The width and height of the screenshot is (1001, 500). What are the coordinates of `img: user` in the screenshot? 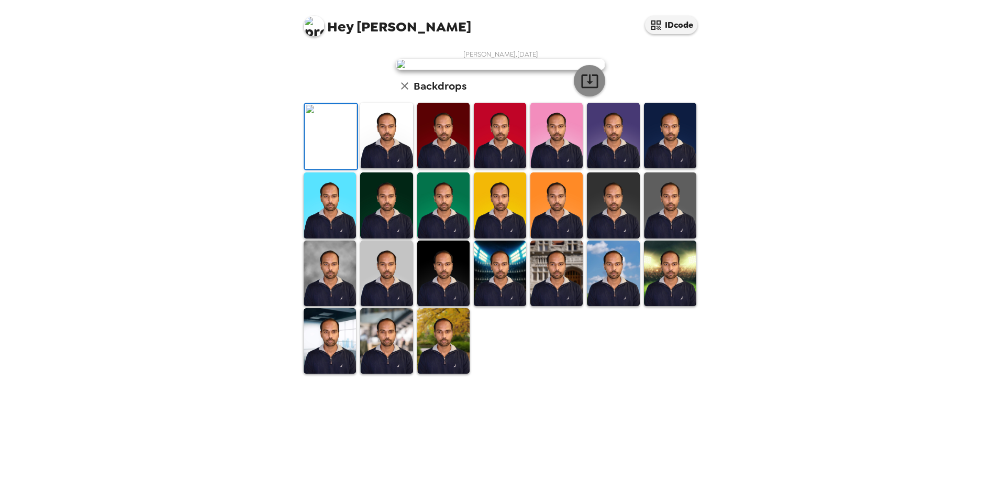 It's located at (501, 64).